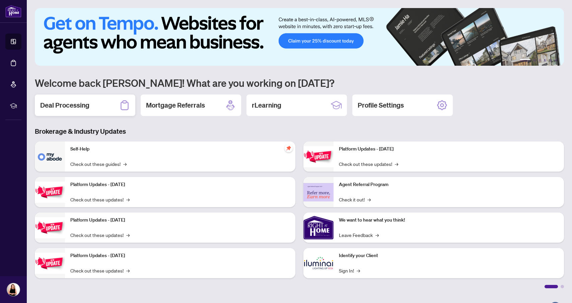  I want to click on h2: rLearning, so click(267, 105).